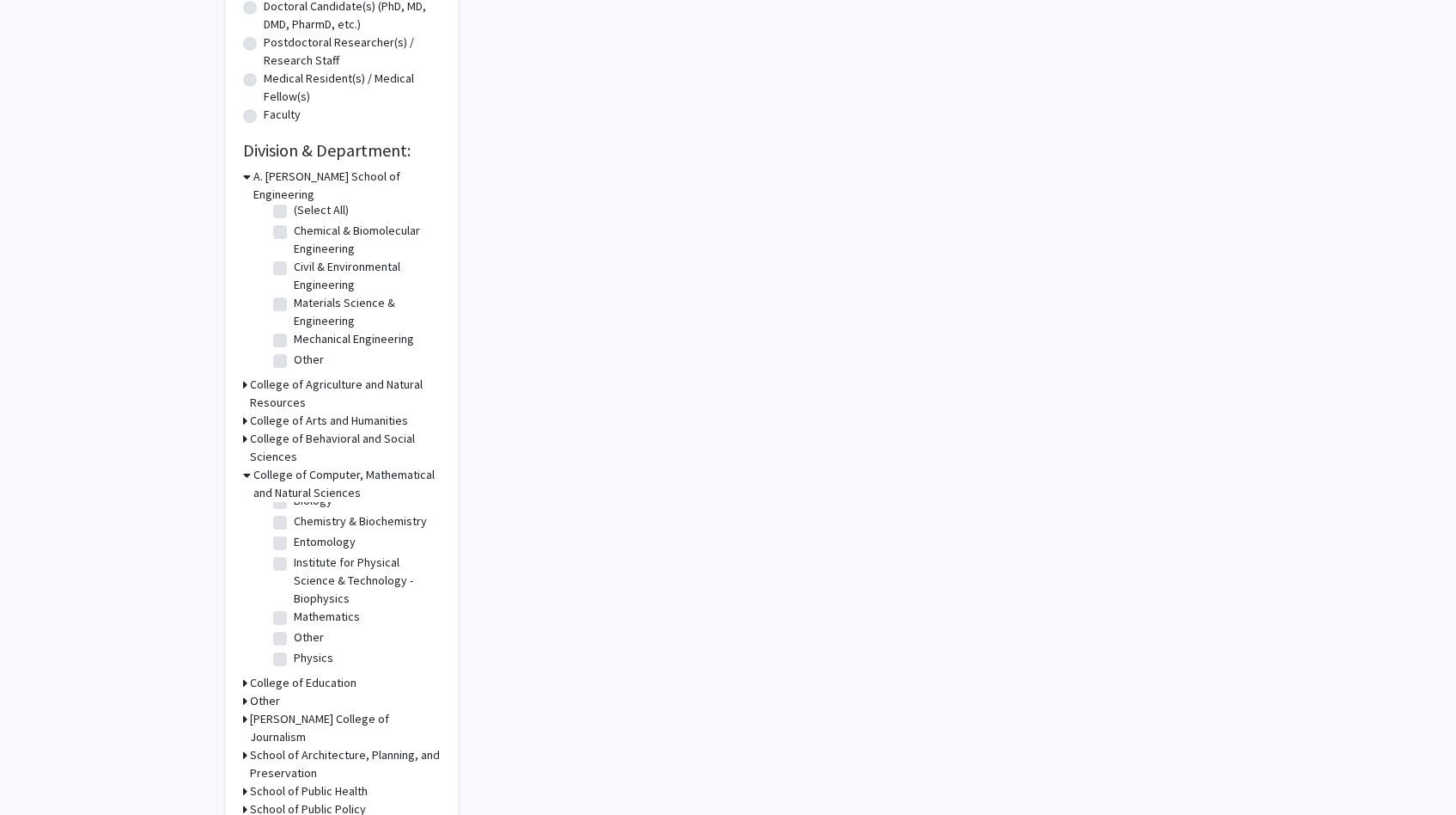 Image resolution: width=1456 pixels, height=815 pixels. What do you see at coordinates (265, 701) in the screenshot?
I see `h3: Other` at bounding box center [265, 701].